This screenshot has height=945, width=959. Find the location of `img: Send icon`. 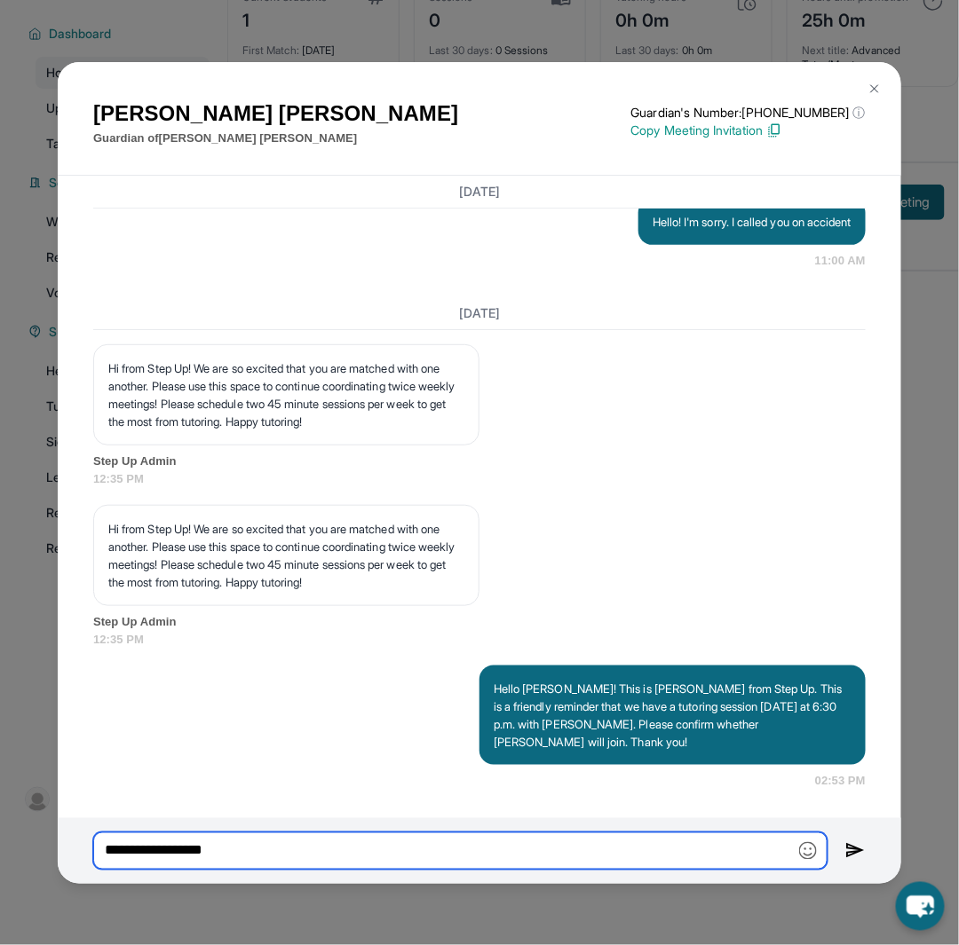

img: Send icon is located at coordinates (855, 851).